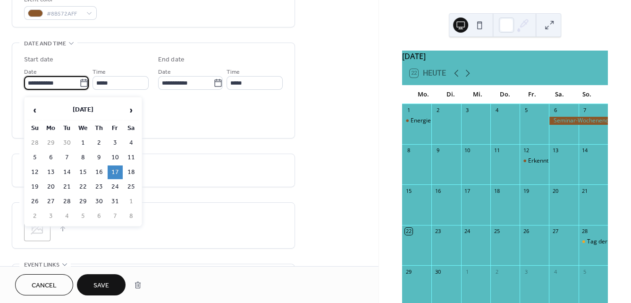  I want to click on div: 26, so click(526, 231).